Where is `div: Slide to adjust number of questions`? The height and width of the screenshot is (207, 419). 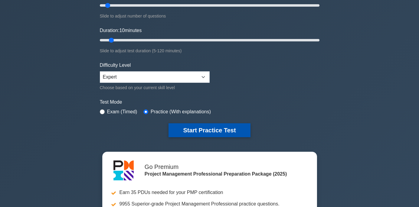 div: Slide to adjust number of questions is located at coordinates (209, 16).